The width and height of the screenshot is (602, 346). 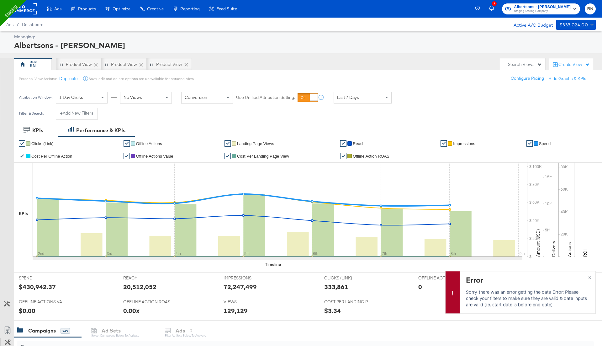 I want to click on div: $0.00, so click(x=27, y=310).